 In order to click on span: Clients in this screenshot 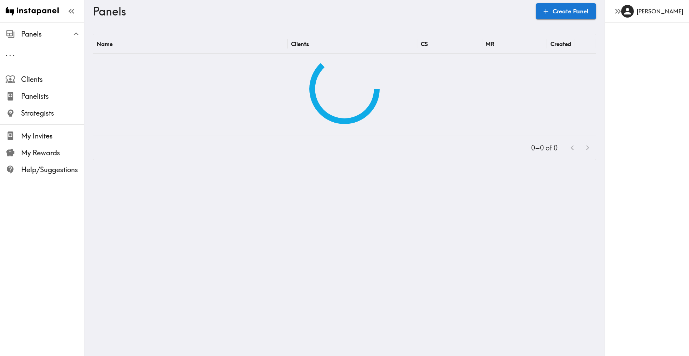, I will do `click(52, 79)`.